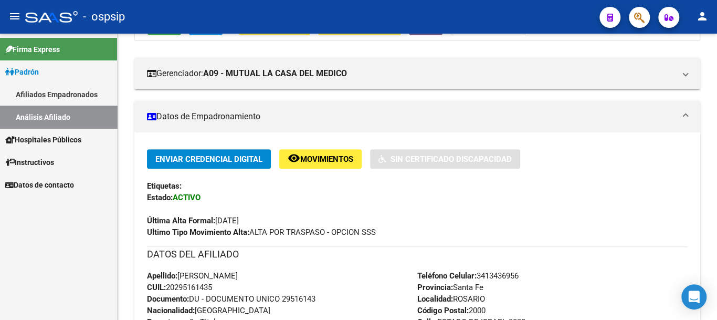 Image resolution: width=717 pixels, height=320 pixels. I want to click on span: 3413436956, so click(468, 275).